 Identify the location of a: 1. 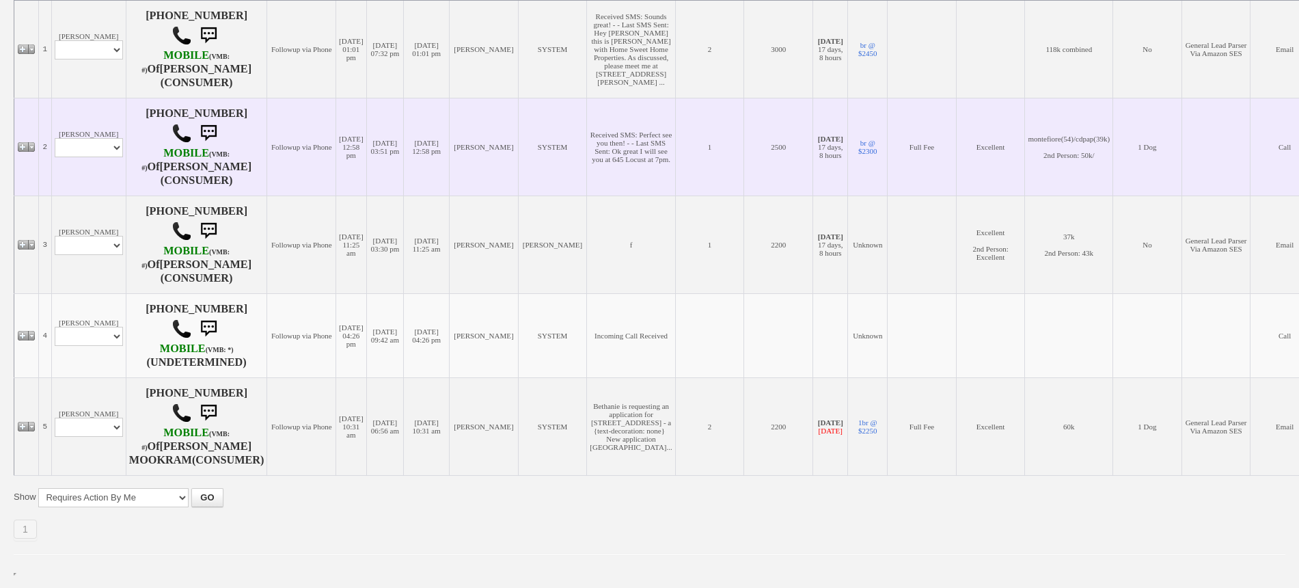
(25, 529).